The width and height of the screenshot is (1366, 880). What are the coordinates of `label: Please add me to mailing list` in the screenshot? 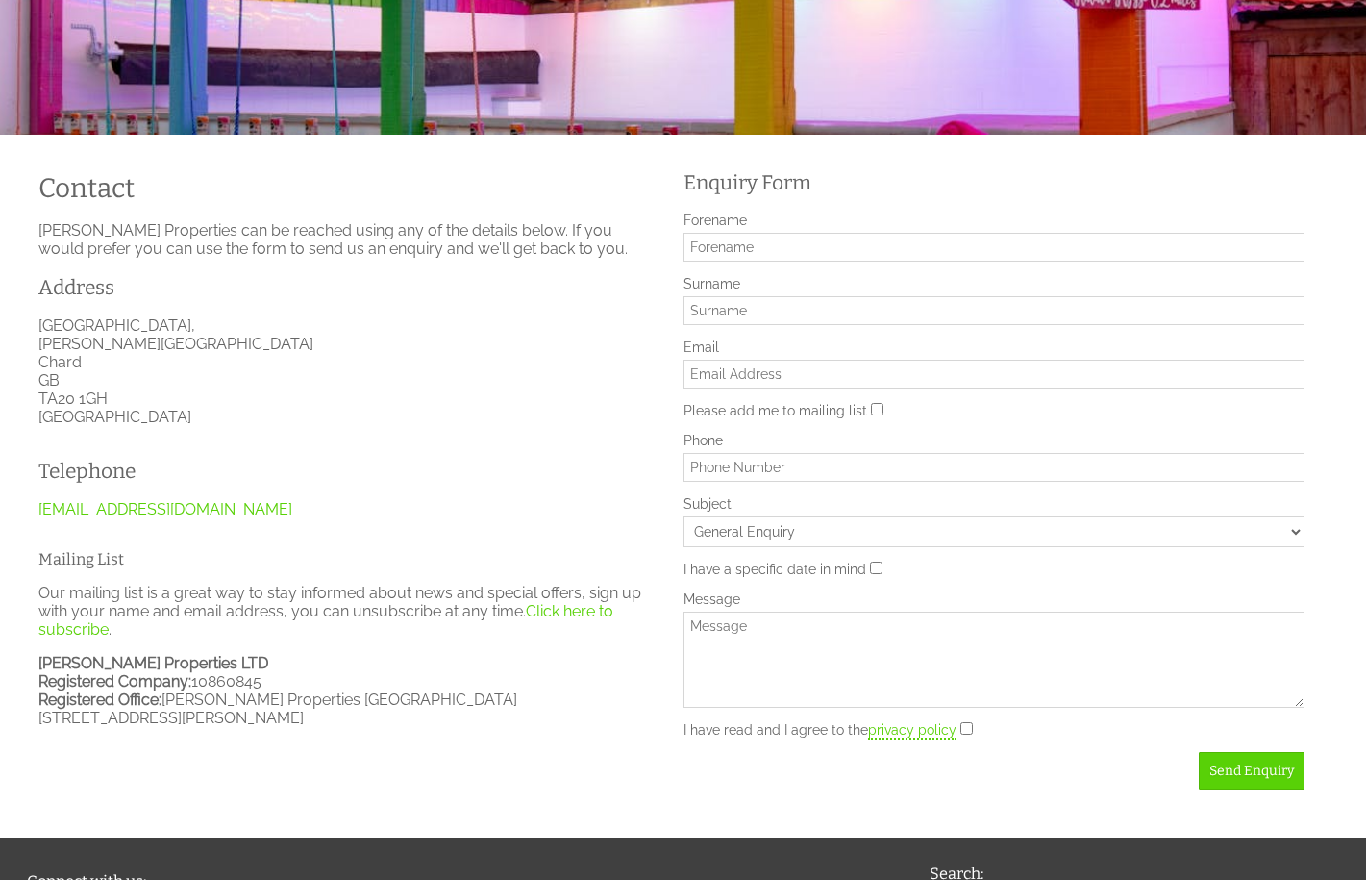 It's located at (775, 411).